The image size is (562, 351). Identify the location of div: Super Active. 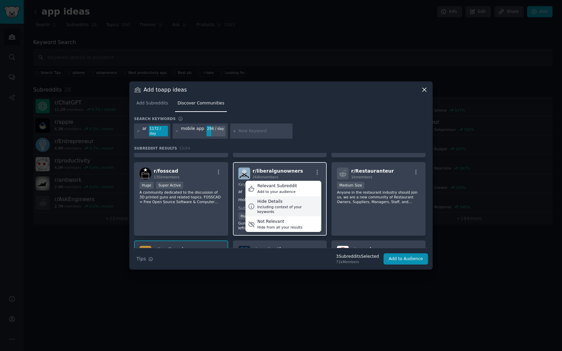
(170, 185).